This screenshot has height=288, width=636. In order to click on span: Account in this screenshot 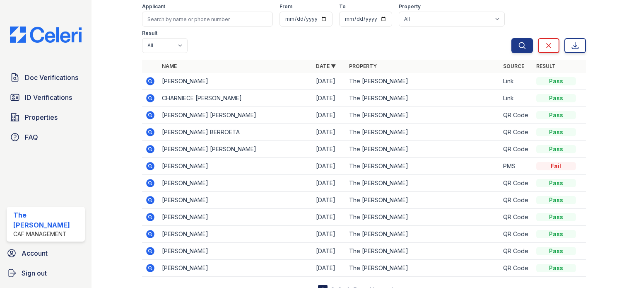, I will do `click(34, 253)`.